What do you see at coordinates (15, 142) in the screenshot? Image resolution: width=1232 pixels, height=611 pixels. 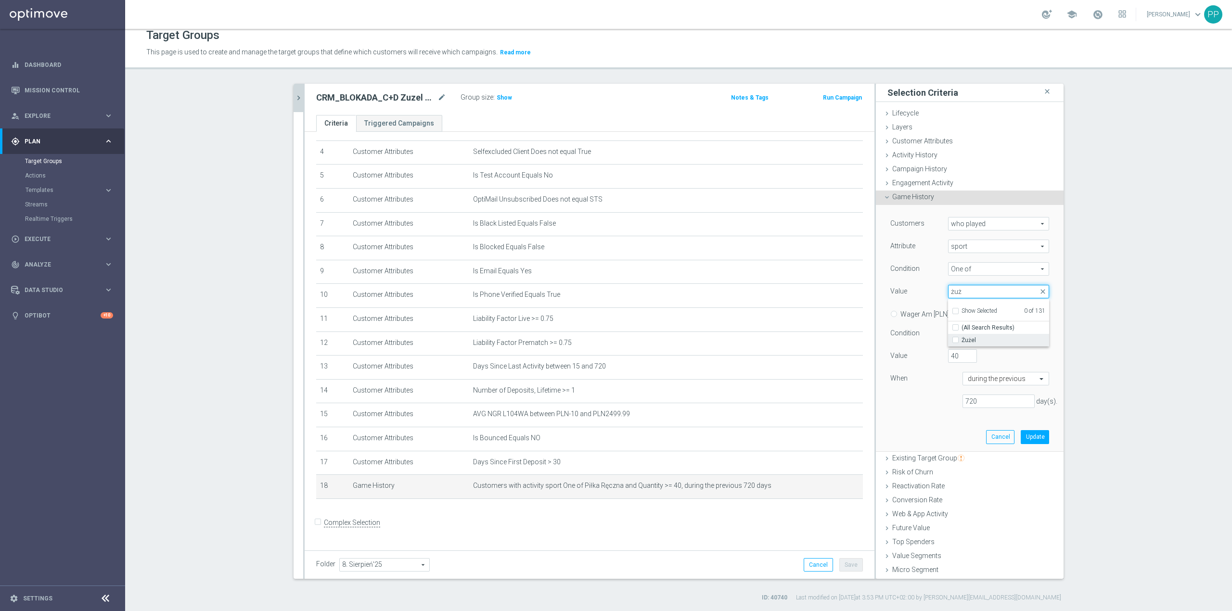 I see `i: gps_fixed` at bounding box center [15, 142].